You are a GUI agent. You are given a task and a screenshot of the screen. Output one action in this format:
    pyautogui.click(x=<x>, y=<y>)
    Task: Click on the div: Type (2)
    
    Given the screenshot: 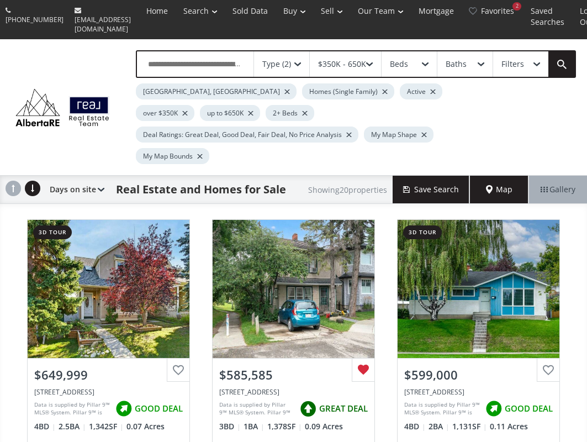 What is the action you would take?
    pyautogui.click(x=277, y=64)
    